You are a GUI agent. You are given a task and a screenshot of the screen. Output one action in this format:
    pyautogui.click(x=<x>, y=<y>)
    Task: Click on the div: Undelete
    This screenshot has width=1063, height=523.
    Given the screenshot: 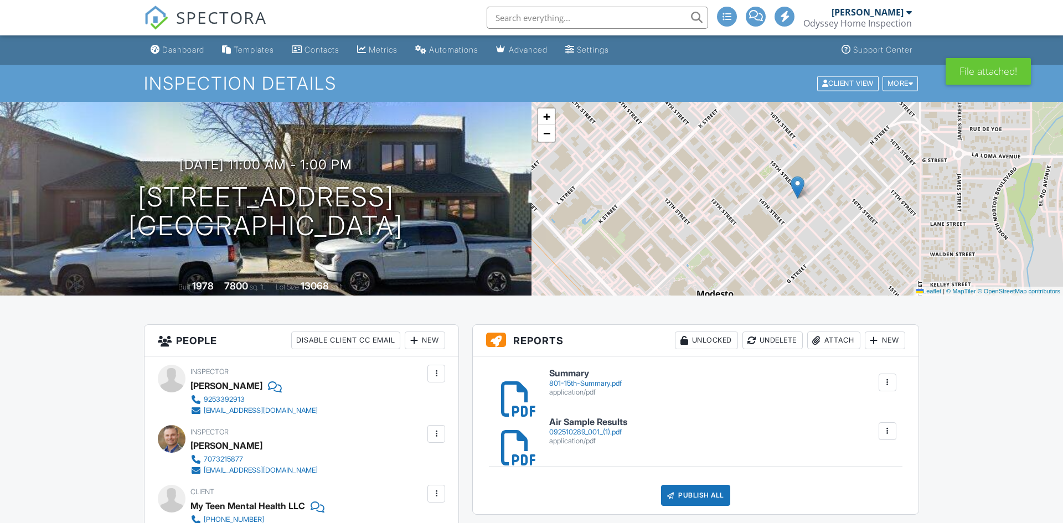 What is the action you would take?
    pyautogui.click(x=772, y=340)
    